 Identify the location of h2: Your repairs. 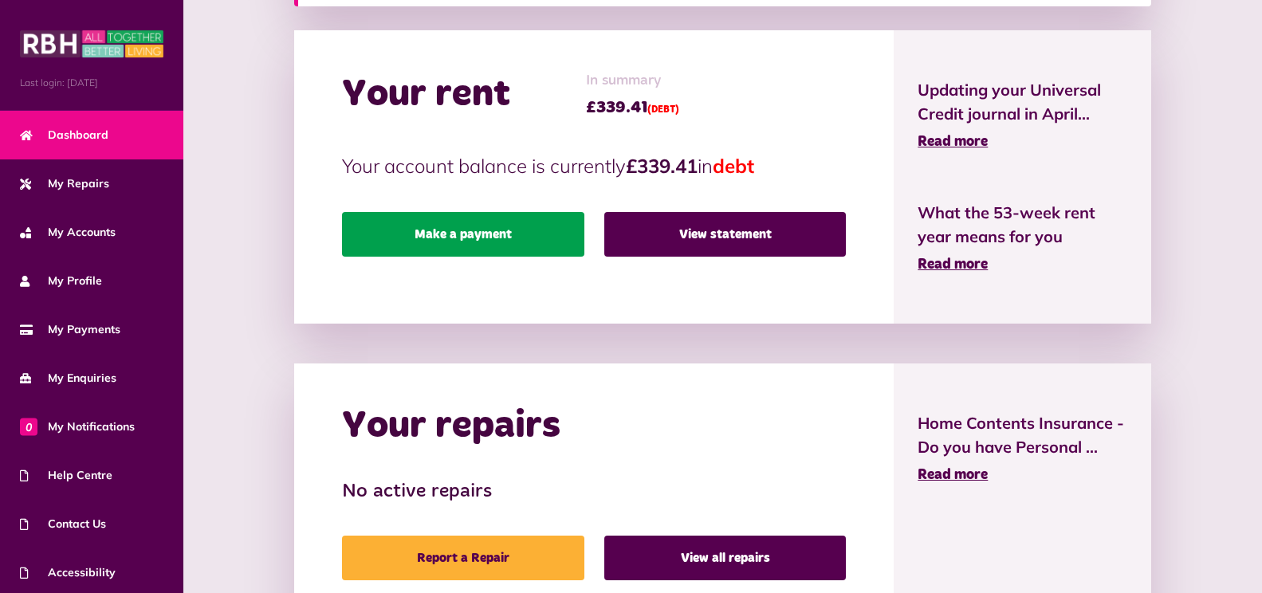
(451, 426).